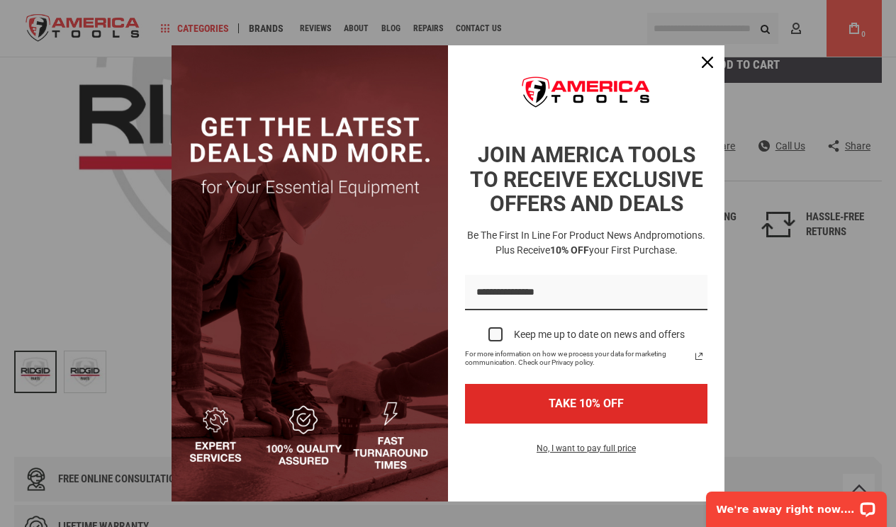 This screenshot has height=527, width=896. I want to click on svg: link icon, so click(699, 356).